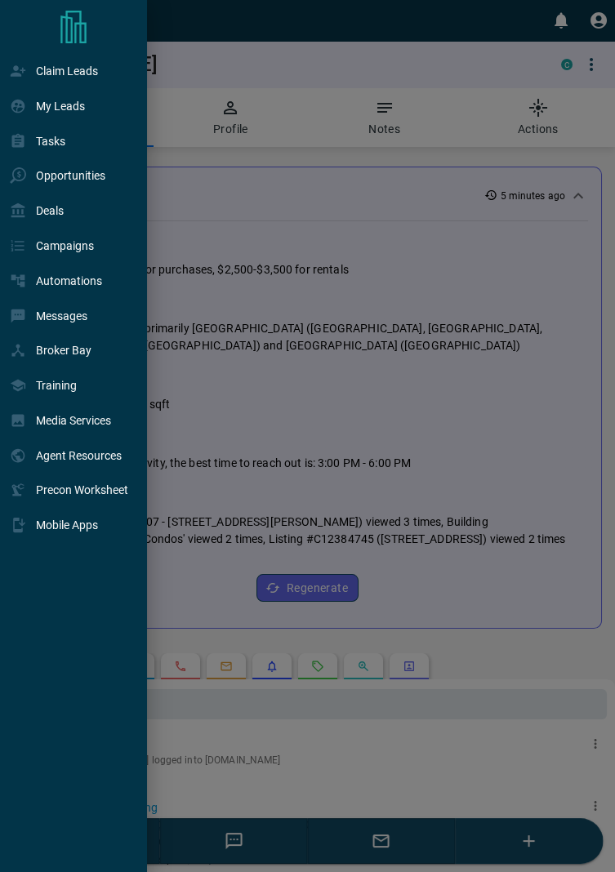 The height and width of the screenshot is (872, 615). Describe the element at coordinates (82, 490) in the screenshot. I see `p: Precon Worksheet` at that location.